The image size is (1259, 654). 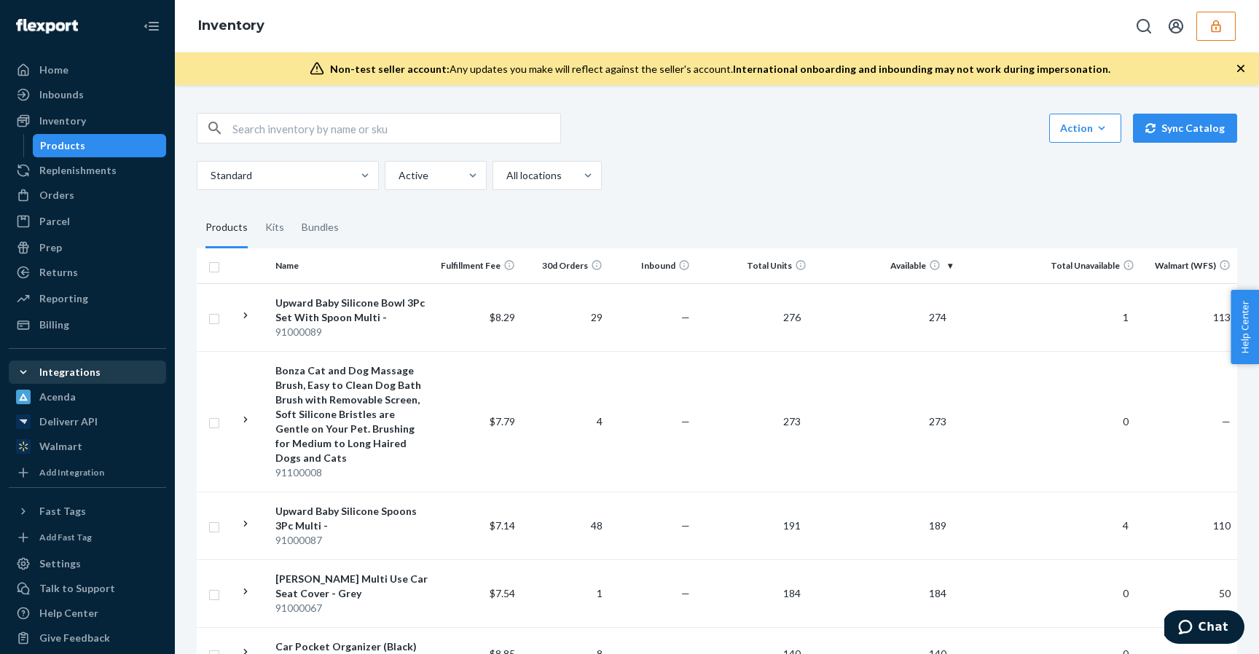 What do you see at coordinates (351, 541) in the screenshot?
I see `div: 91000087` at bounding box center [351, 541].